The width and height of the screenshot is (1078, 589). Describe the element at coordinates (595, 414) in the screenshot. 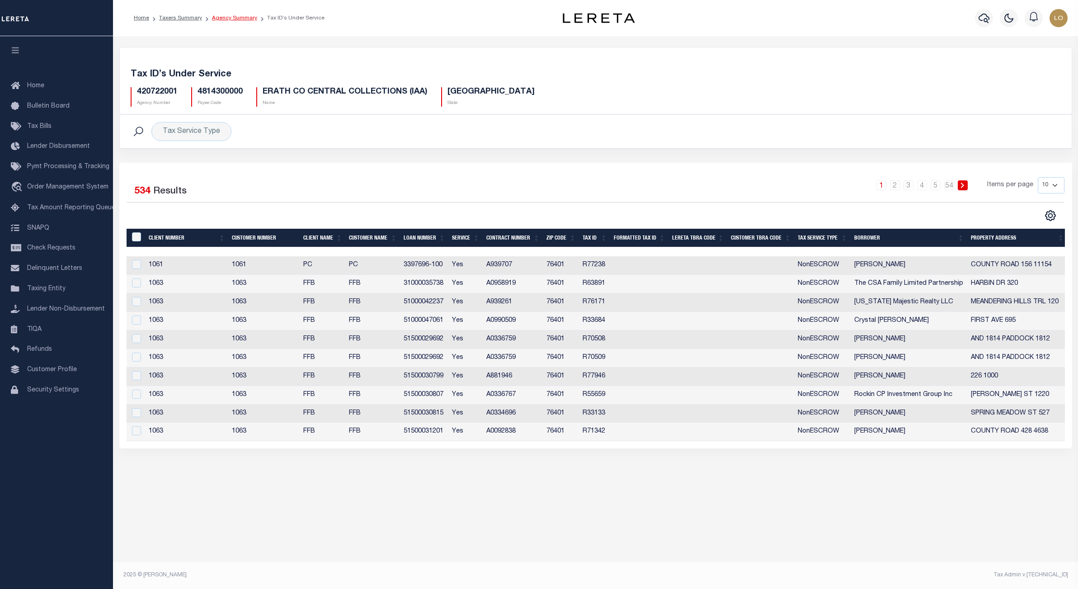

I see `td: R33133` at that location.